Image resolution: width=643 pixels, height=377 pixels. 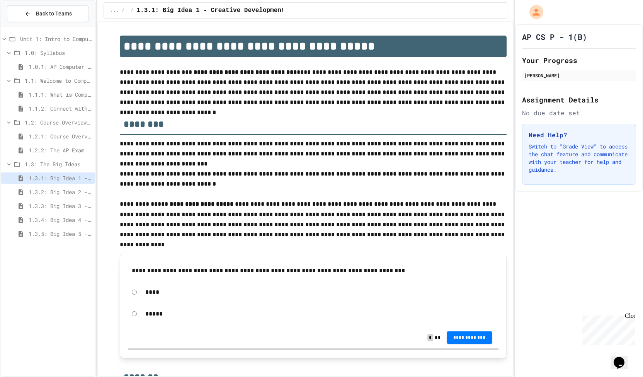 I want to click on span: 1.1.2: Connect with Your World, so click(x=60, y=108).